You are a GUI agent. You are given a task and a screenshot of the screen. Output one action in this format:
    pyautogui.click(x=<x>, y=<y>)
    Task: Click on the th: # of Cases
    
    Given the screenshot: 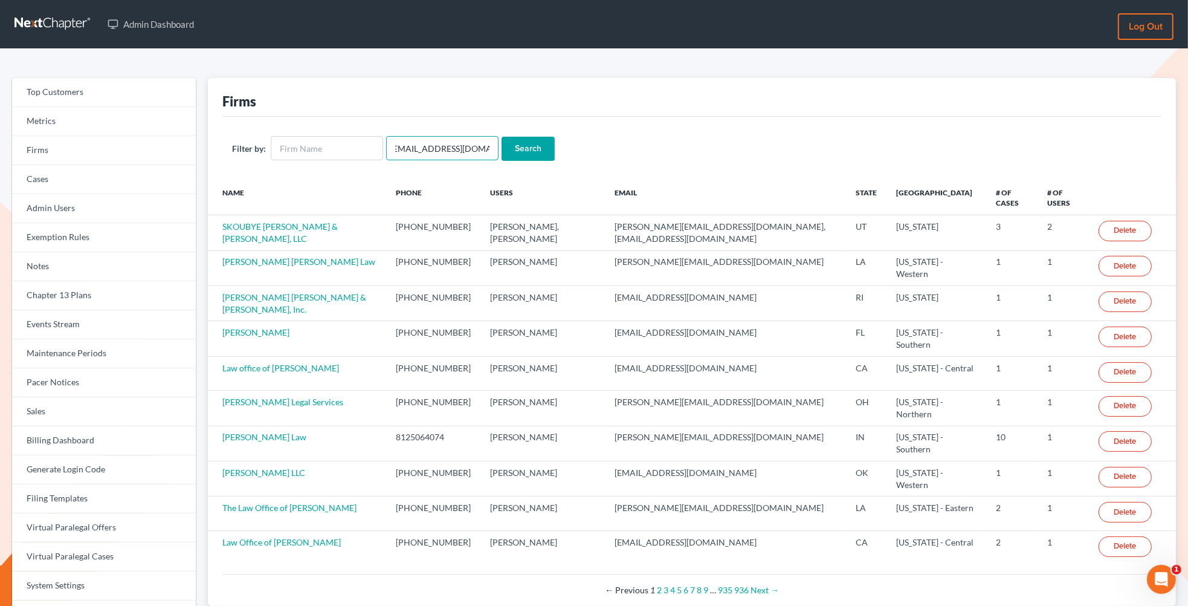 What is the action you would take?
    pyautogui.click(x=1012, y=198)
    